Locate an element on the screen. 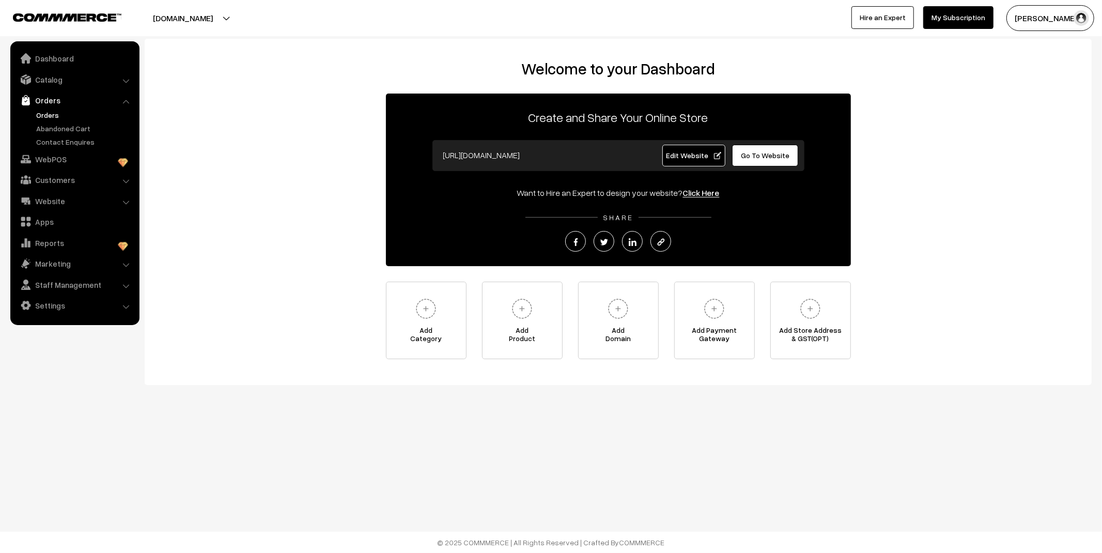 This screenshot has height=553, width=1102. span: Add Domain is located at coordinates (619, 336).